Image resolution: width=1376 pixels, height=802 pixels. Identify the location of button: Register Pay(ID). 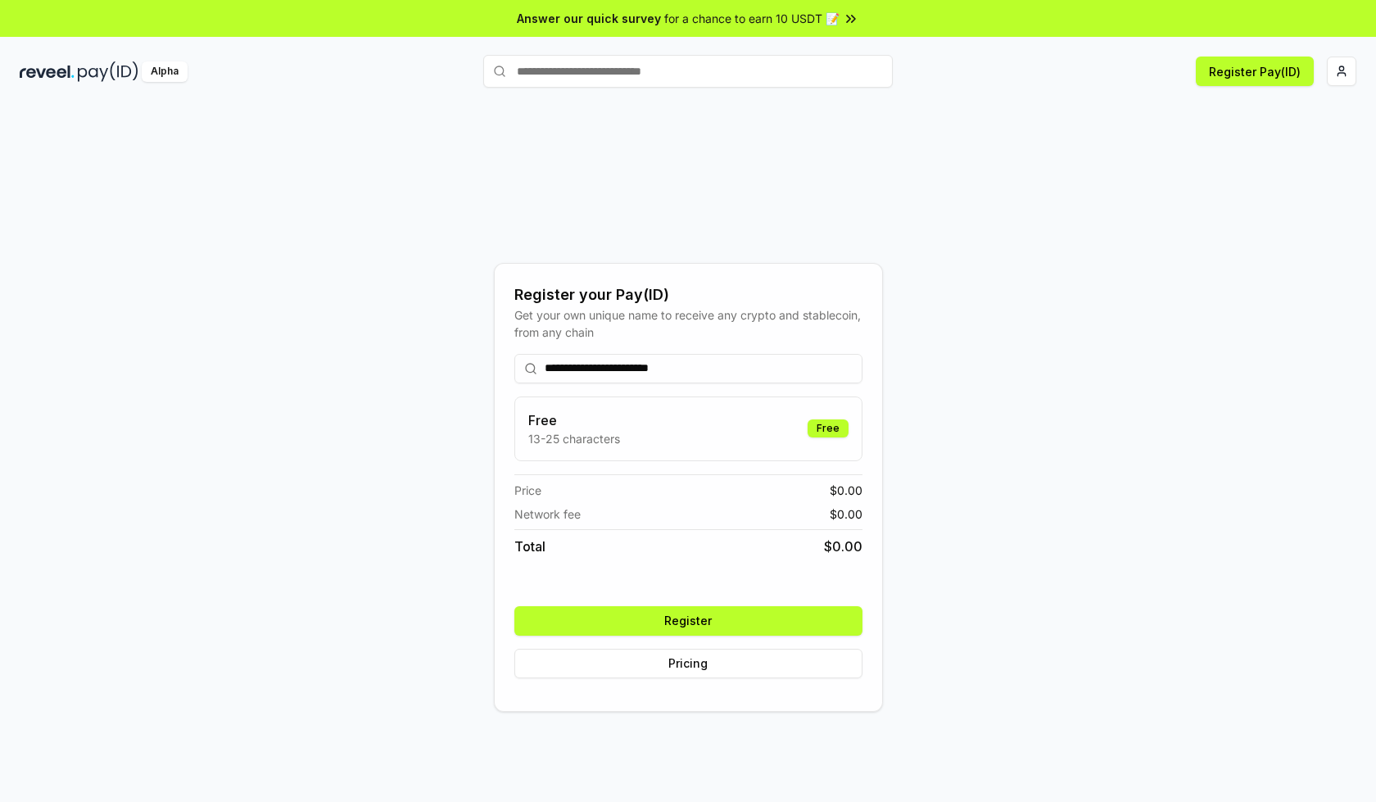
(1255, 71).